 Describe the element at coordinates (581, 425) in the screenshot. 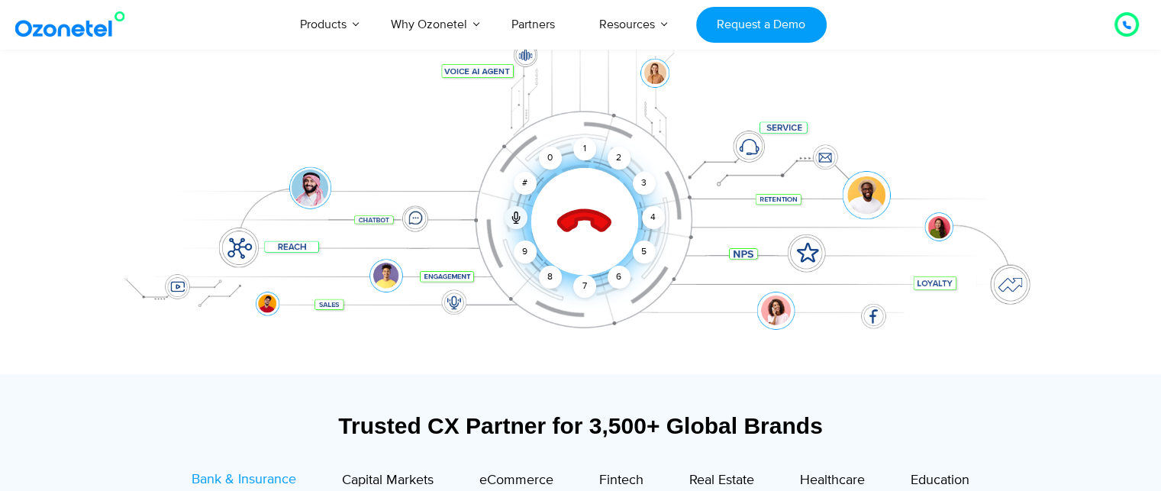

I see `div: Trusted CX Partner for 3,500+ Global Brands` at that location.